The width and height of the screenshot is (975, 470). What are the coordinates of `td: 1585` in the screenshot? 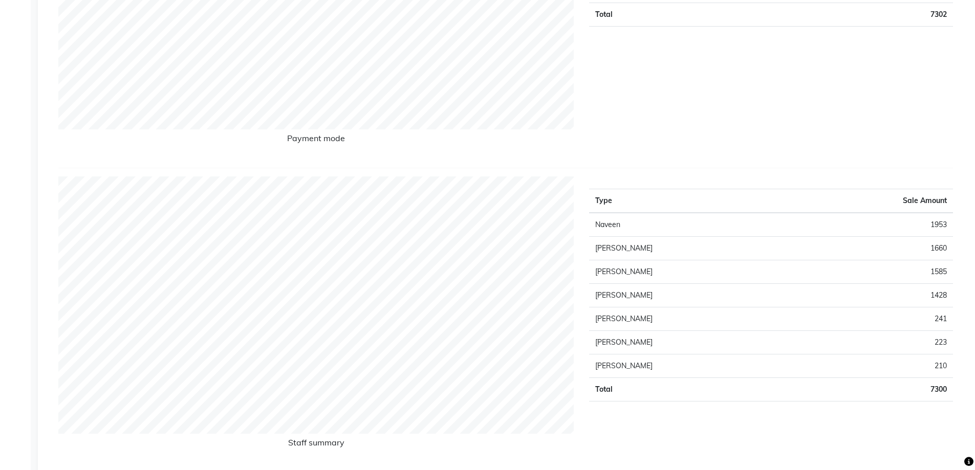 It's located at (872, 272).